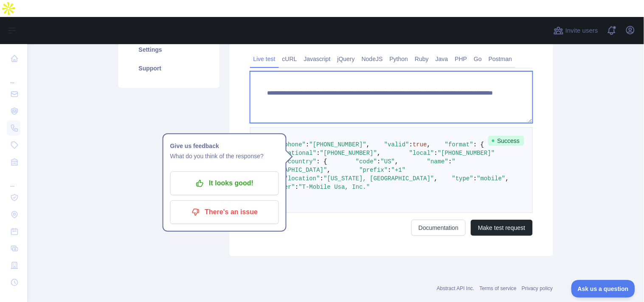 The width and height of the screenshot is (644, 302). I want to click on a: Postman, so click(500, 59).